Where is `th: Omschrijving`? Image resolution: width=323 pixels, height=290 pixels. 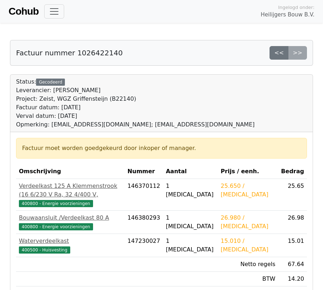 th: Omschrijving is located at coordinates (70, 171).